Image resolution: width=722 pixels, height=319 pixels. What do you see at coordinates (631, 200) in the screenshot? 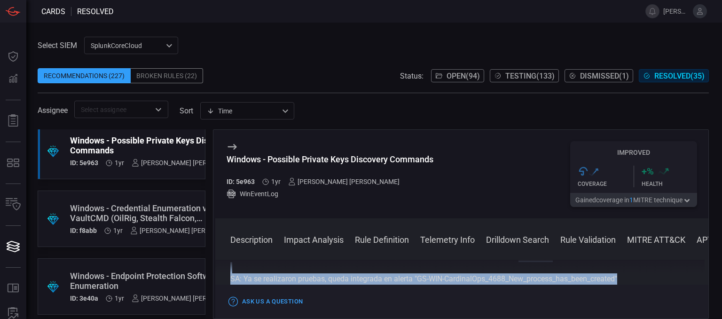
I see `span: 1` at bounding box center [631, 200].